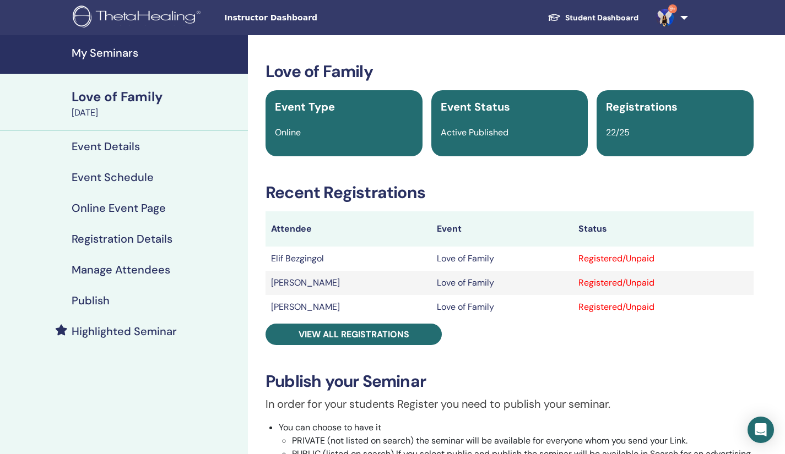 The width and height of the screenshot is (785, 454). Describe the element at coordinates (354, 334) in the screenshot. I see `a: View all registrations` at that location.